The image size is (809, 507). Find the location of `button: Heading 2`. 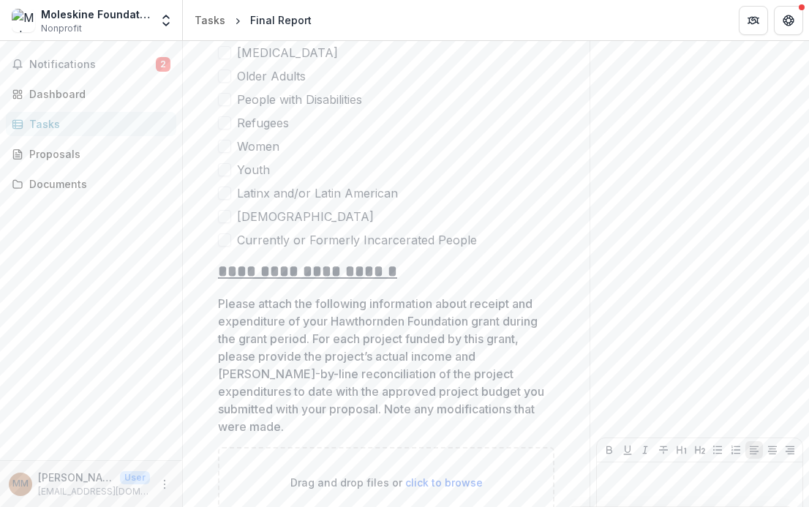

button: Heading 2 is located at coordinates (700, 450).